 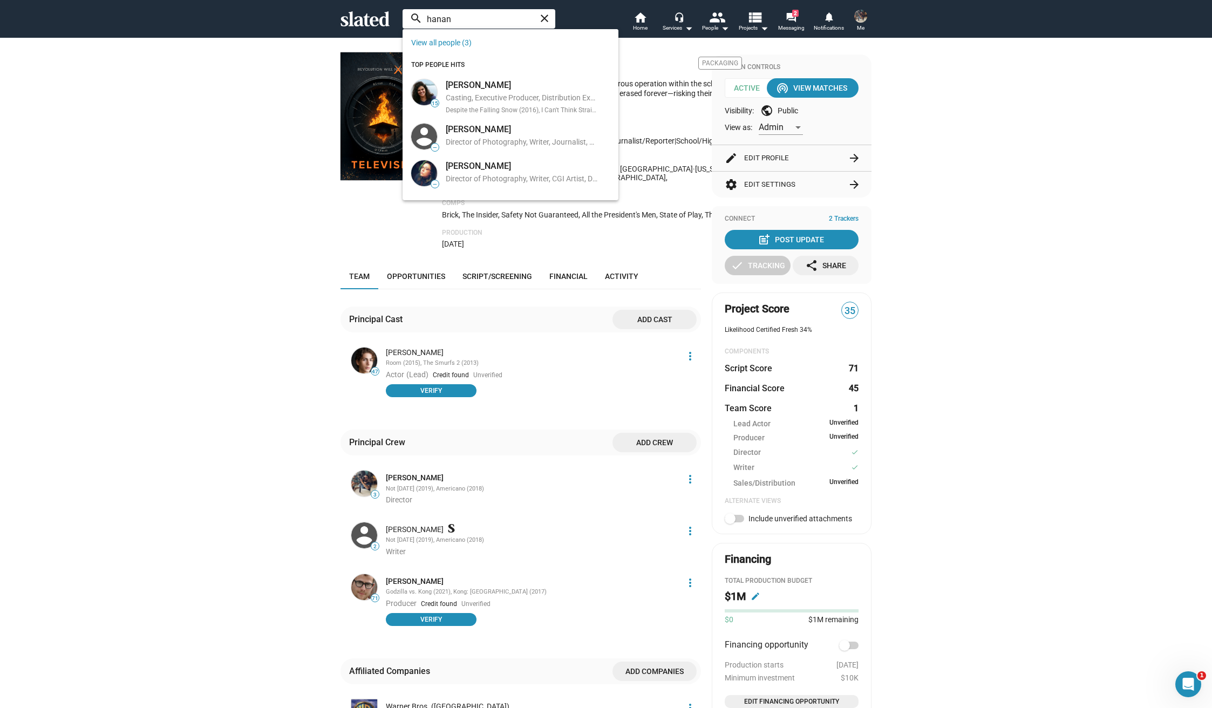 What do you see at coordinates (655, 671) in the screenshot?
I see `span: Add companies` at bounding box center [655, 671].